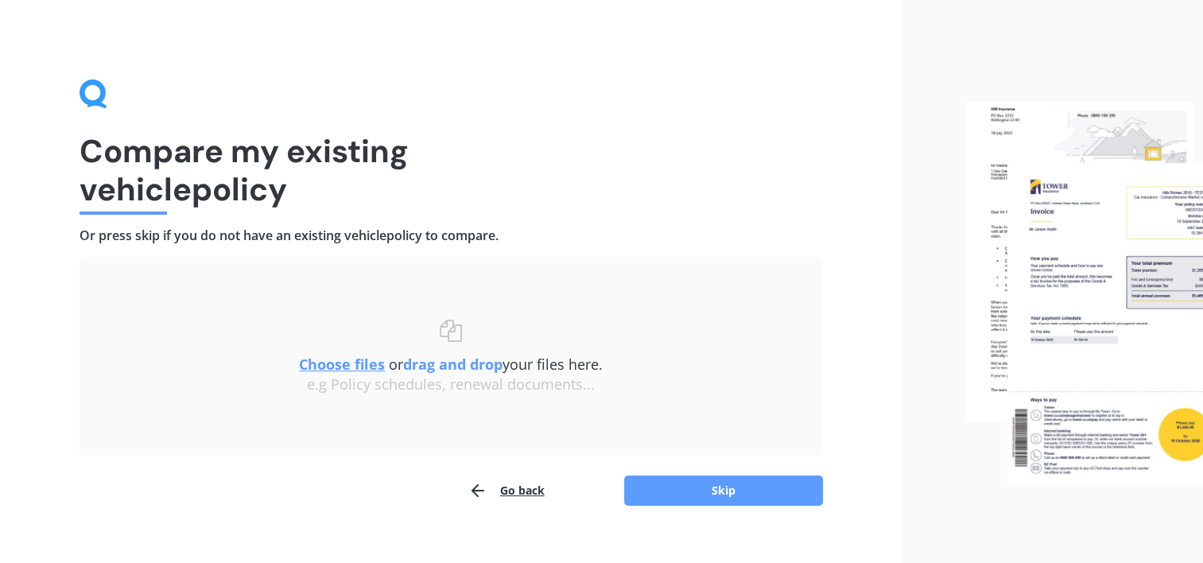 Image resolution: width=1203 pixels, height=563 pixels. What do you see at coordinates (1084, 293) in the screenshot?
I see `img: files.webp` at bounding box center [1084, 293].